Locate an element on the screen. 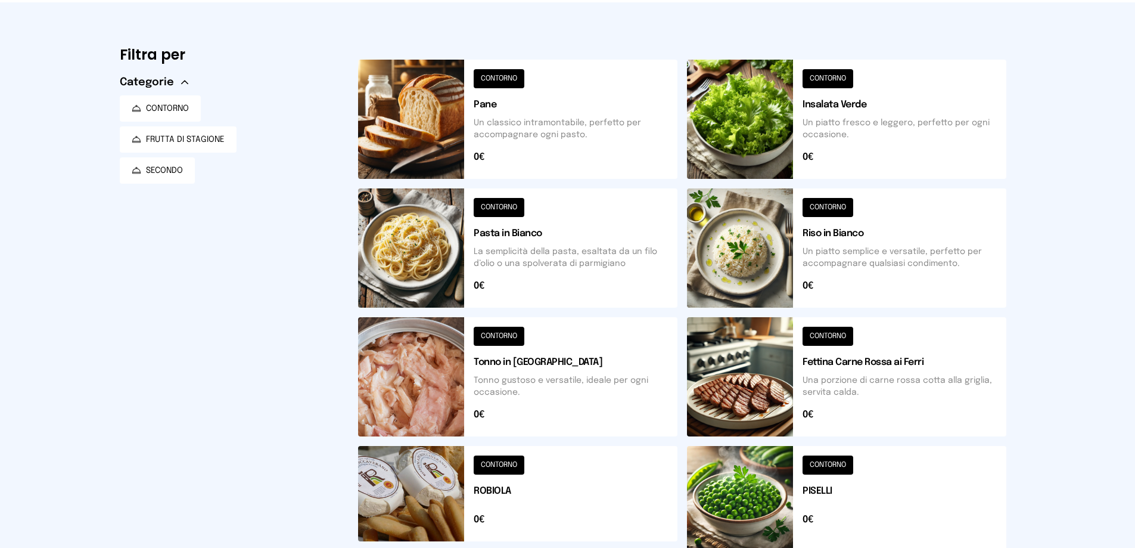  button: CONTORNO is located at coordinates (160, 108).